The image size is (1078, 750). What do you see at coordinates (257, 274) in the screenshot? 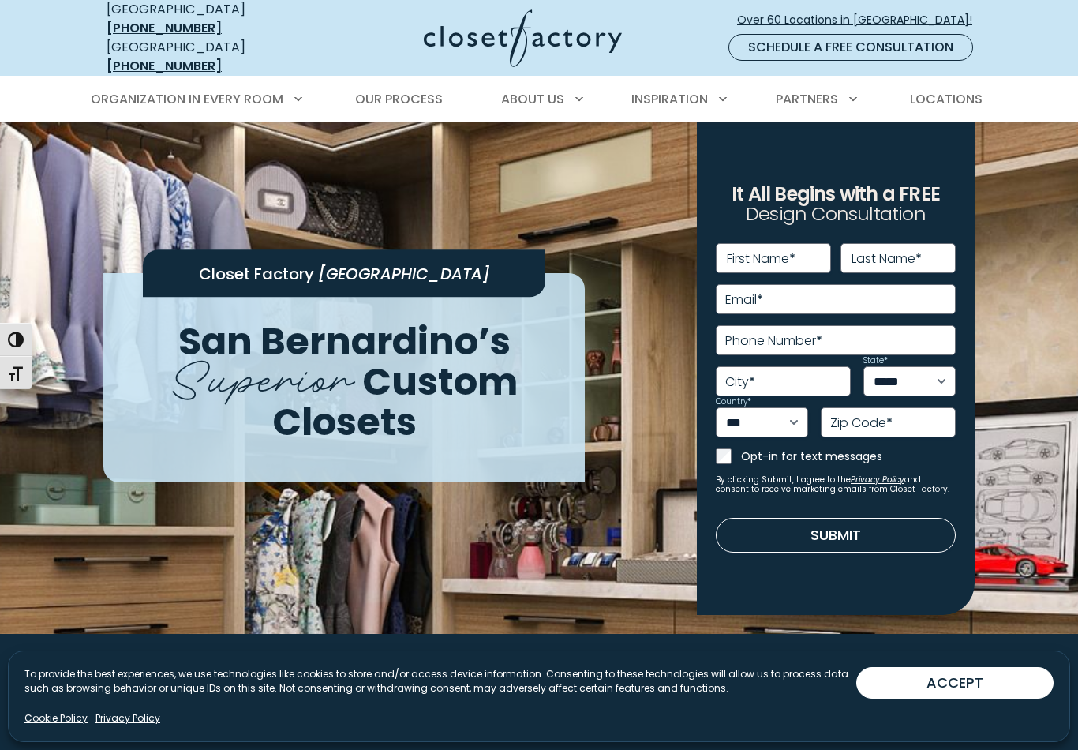
I see `span: Closet Factory` at bounding box center [257, 274].